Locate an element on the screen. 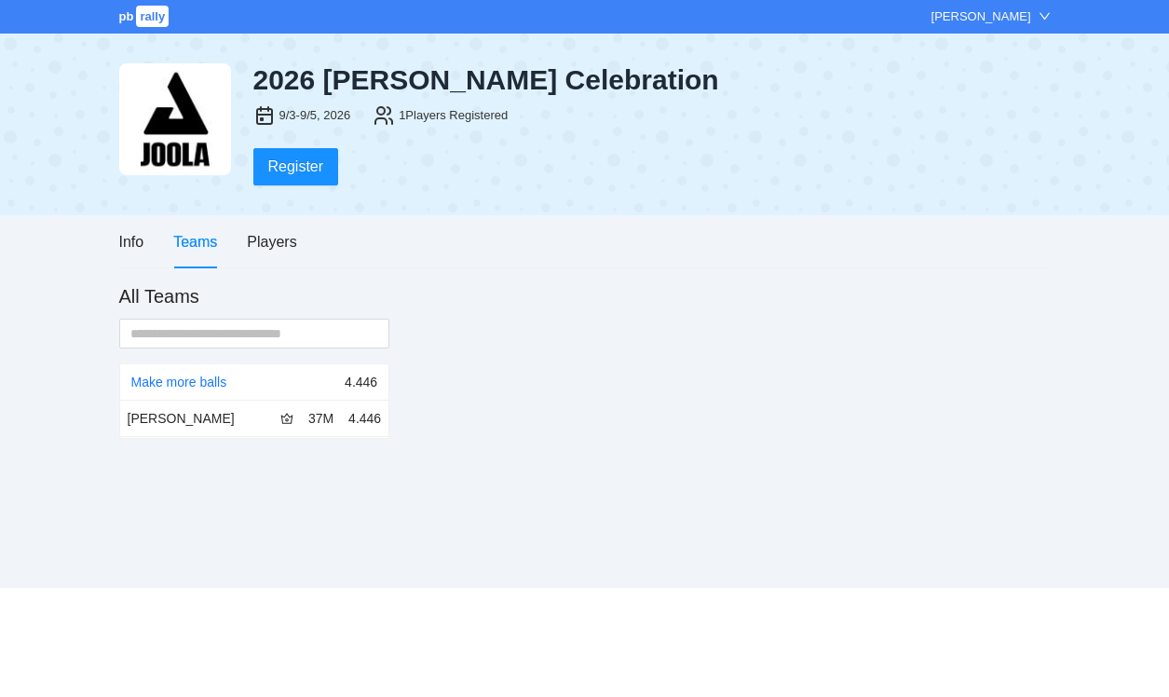 This screenshot has width=1169, height=697. img: joola-black.png is located at coordinates (175, 119).